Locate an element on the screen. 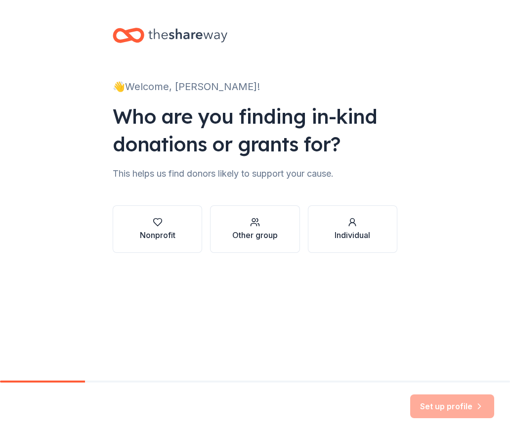 The height and width of the screenshot is (434, 510). div: Individual is located at coordinates (353, 235).